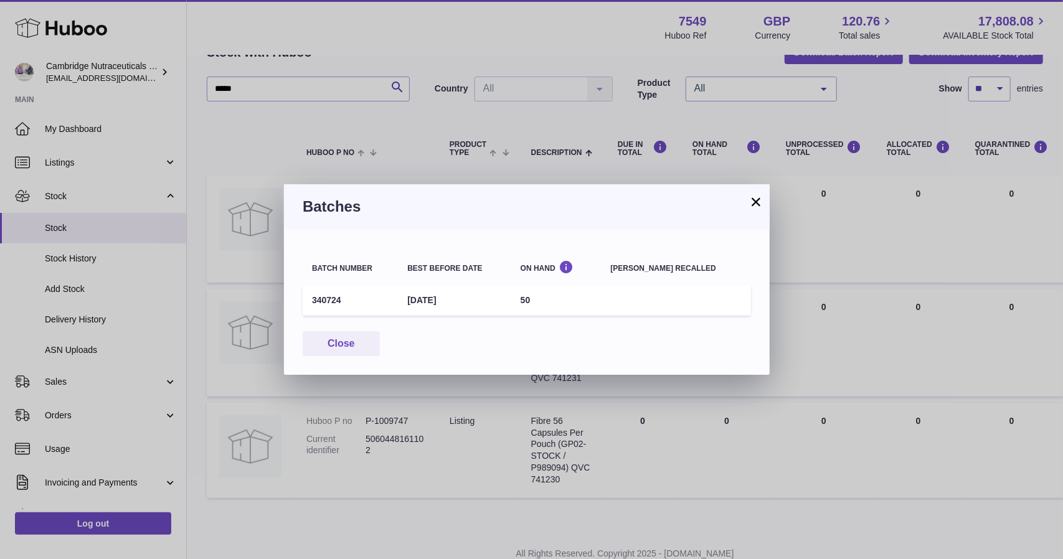  What do you see at coordinates (350, 269) in the screenshot?
I see `div: Batch number` at bounding box center [350, 269].